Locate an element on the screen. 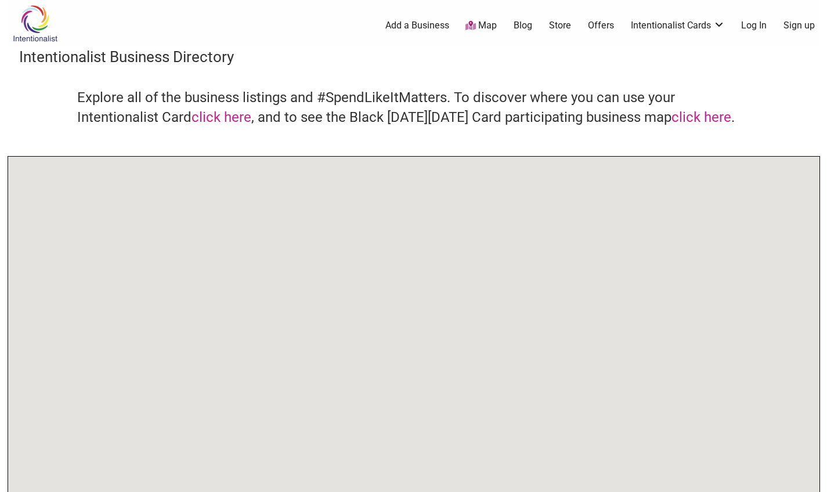  a: Offers is located at coordinates (601, 26).